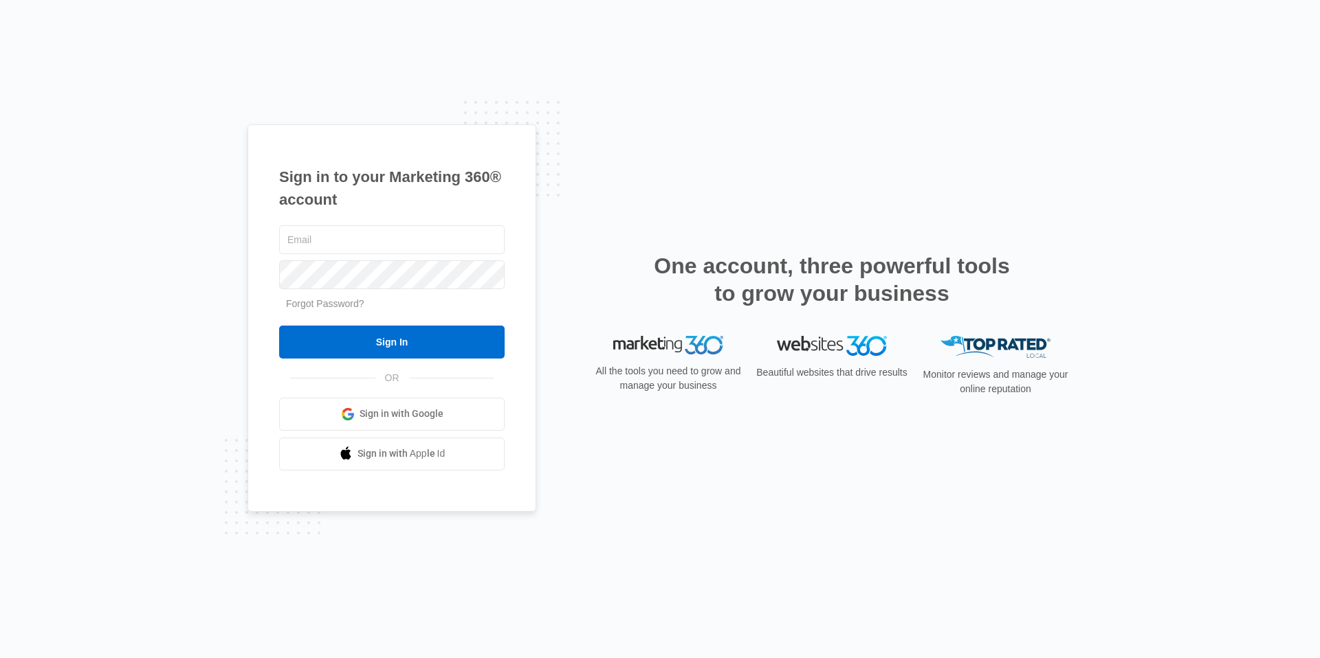 This screenshot has width=1320, height=658. I want to click on a: Forgot Password?, so click(325, 304).